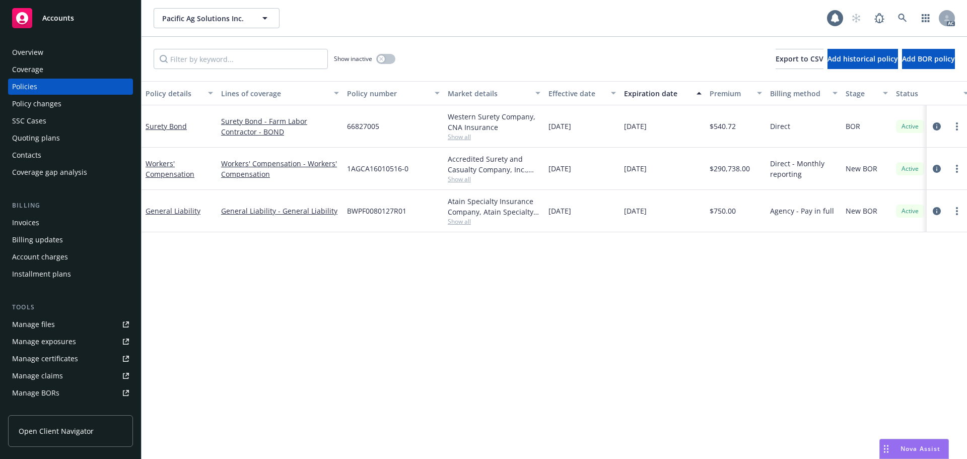 This screenshot has width=967, height=459. Describe the element at coordinates (494, 93) in the screenshot. I see `button: Market details` at that location.